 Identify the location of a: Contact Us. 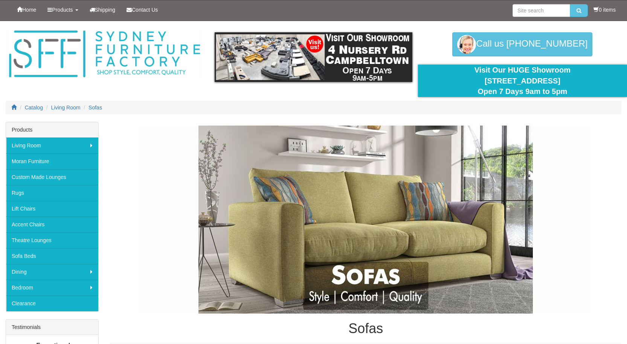
(142, 10).